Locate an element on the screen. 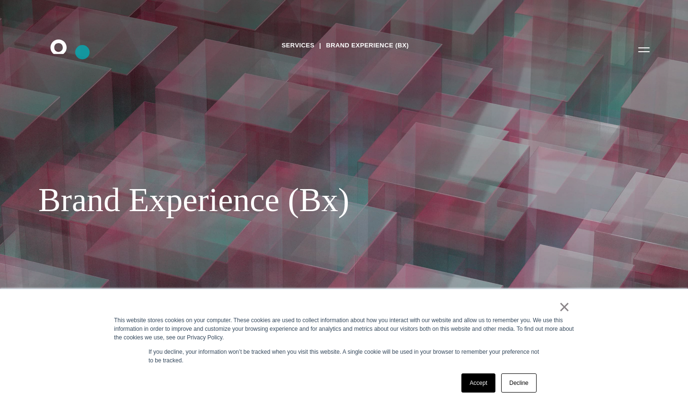  a: Decline is located at coordinates (519, 383).